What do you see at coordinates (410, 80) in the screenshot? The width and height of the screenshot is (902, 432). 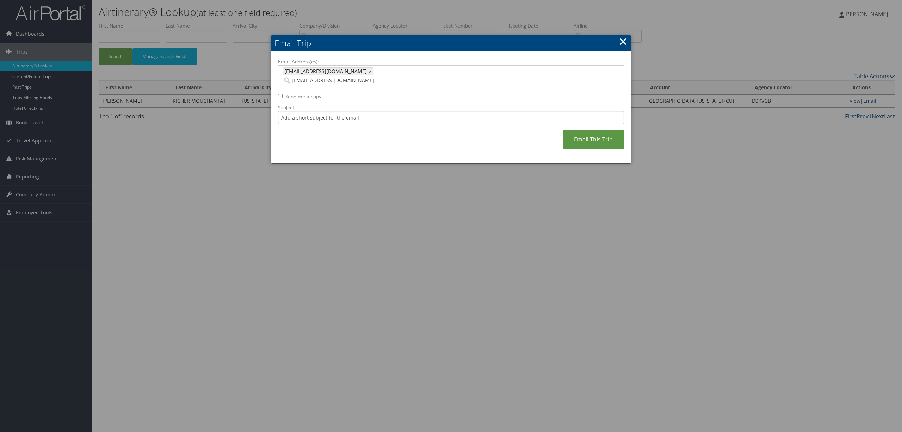 I see `input: Email address (Separate multiple email addresses with commas)` at bounding box center [410, 80].